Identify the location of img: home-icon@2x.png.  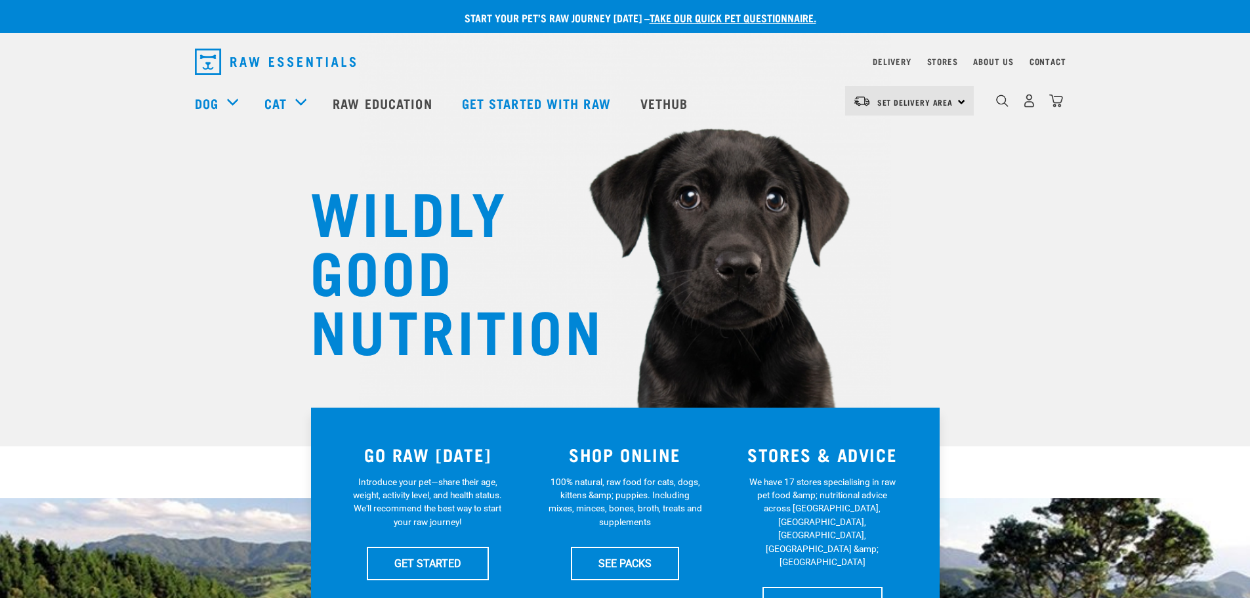
(1056, 100).